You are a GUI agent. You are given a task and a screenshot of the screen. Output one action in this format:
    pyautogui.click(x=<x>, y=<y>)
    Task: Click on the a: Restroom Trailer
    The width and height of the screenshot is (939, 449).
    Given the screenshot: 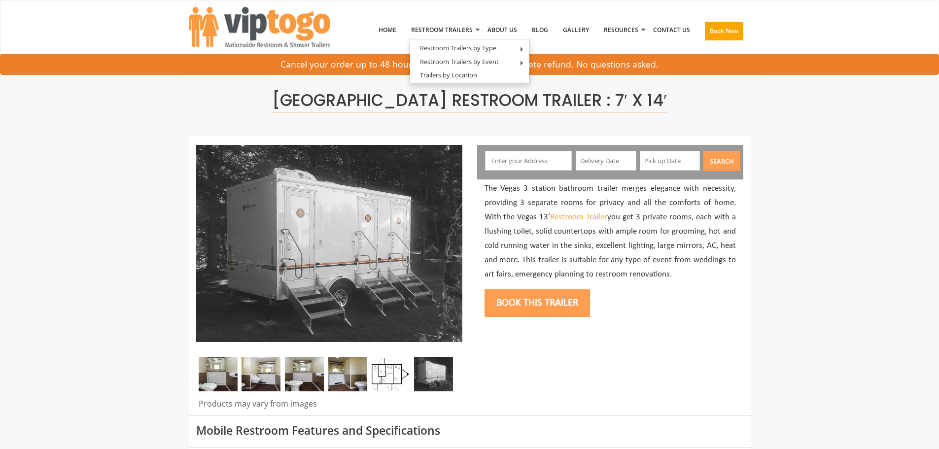 What is the action you would take?
    pyautogui.click(x=579, y=217)
    